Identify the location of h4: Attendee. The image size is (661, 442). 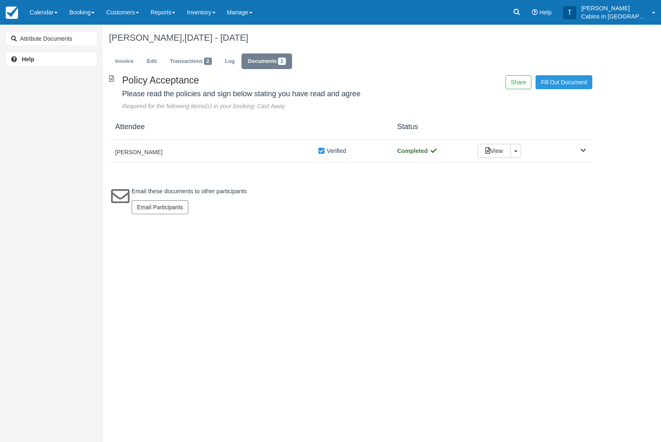
(250, 127).